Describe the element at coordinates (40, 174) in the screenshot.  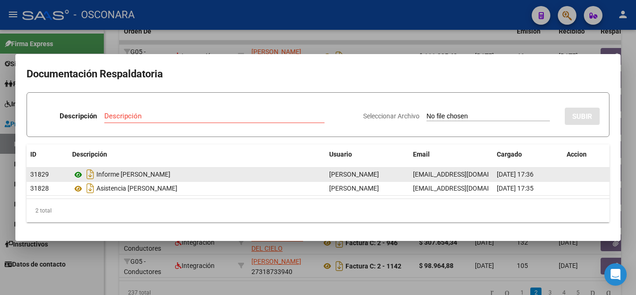
I see `span: 31829` at that location.